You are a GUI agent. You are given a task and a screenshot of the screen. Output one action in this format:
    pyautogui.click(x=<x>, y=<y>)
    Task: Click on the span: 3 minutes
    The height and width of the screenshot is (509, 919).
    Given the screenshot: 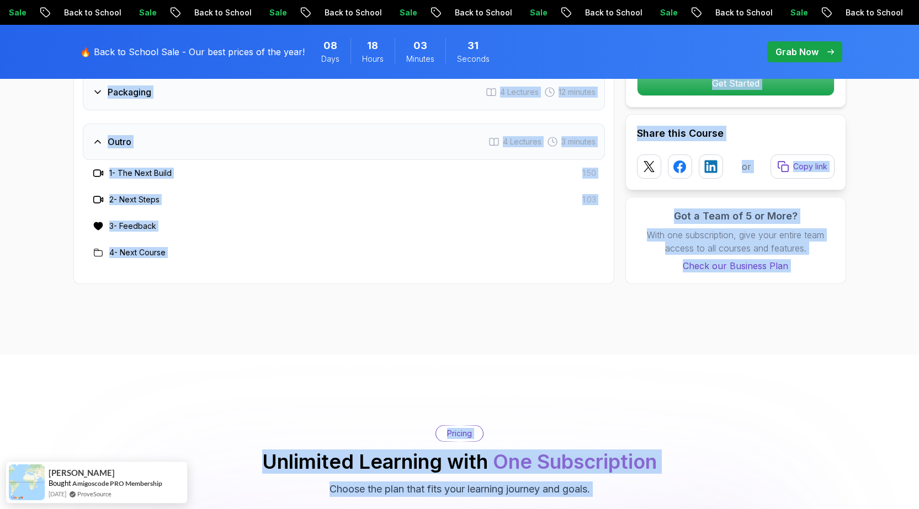 What is the action you would take?
    pyautogui.click(x=578, y=142)
    